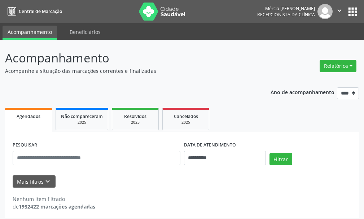 This screenshot has width=364, height=219. What do you see at coordinates (25, 145) in the screenshot?
I see `label: PESQUISAR` at bounding box center [25, 145].